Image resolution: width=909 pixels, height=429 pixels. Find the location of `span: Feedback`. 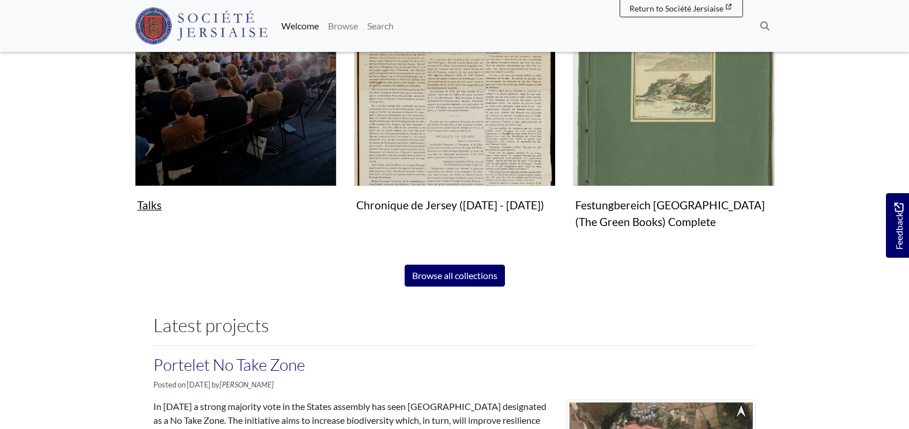

span: Feedback is located at coordinates (899, 225).